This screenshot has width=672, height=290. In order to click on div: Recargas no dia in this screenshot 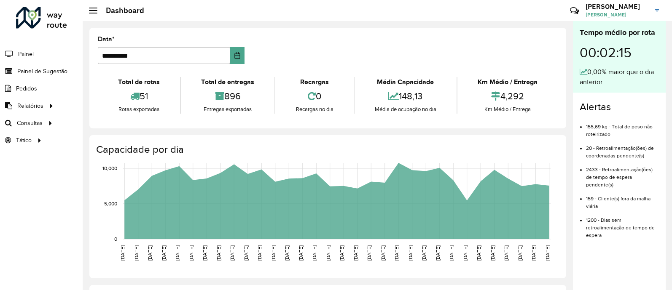, I will do `click(314, 110)`.